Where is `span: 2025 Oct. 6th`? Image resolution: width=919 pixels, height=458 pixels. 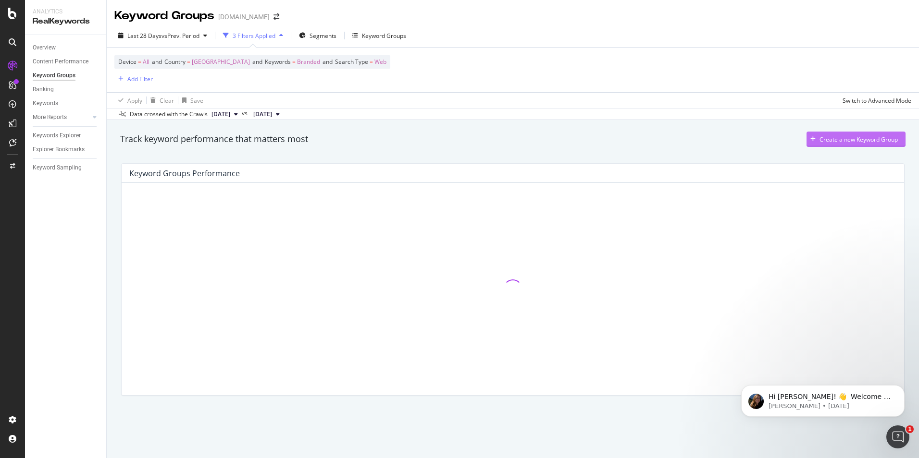
span: 2025 Oct. 6th is located at coordinates (221, 114).